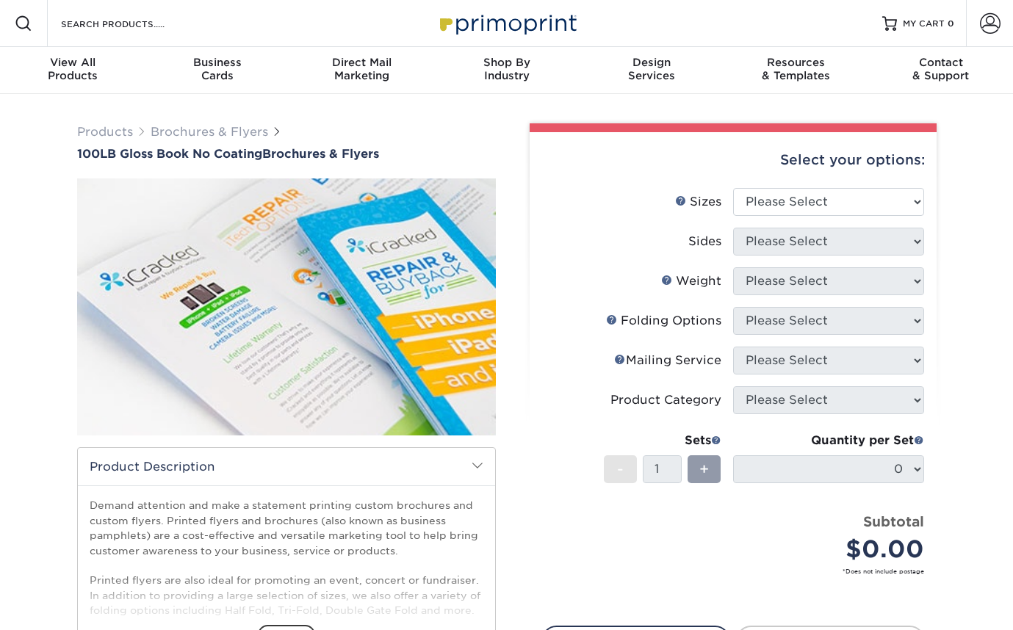  I want to click on span: Shop By, so click(506, 62).